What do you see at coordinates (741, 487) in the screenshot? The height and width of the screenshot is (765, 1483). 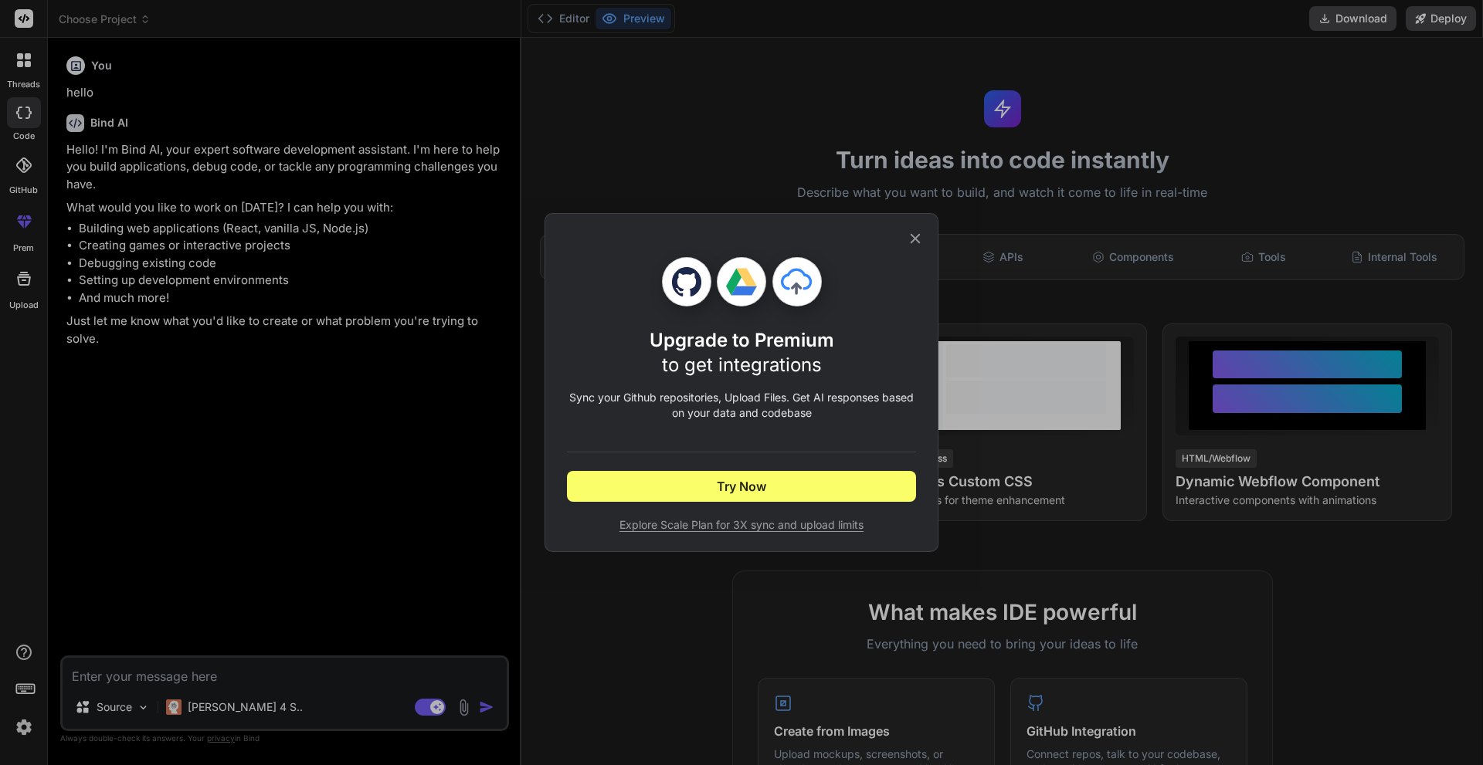 I see `span: Try Now` at bounding box center [741, 487].